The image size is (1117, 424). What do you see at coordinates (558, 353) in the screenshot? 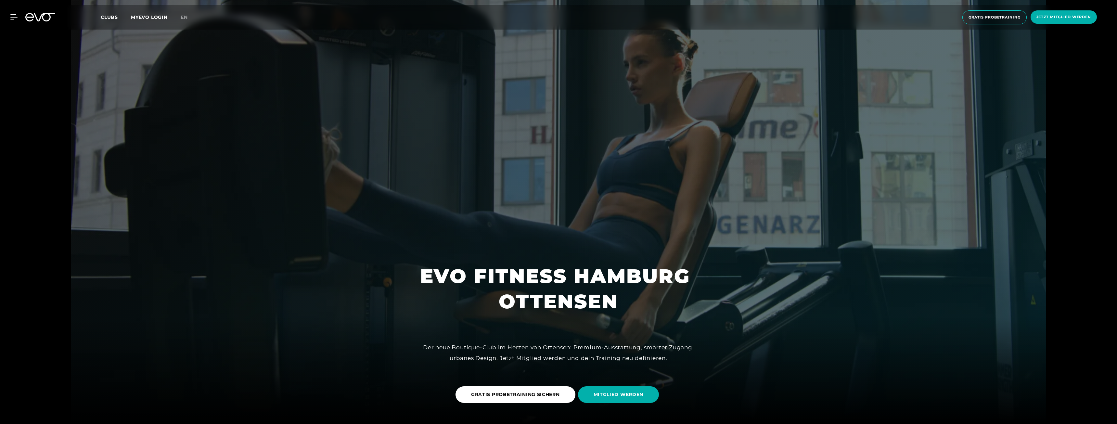
I see `div: Der neue Boutique-Club im Herzen von Ottensen: Premium-Ausstattung, smarter Zugang, urbanes Desig...` at bounding box center [558, 353].